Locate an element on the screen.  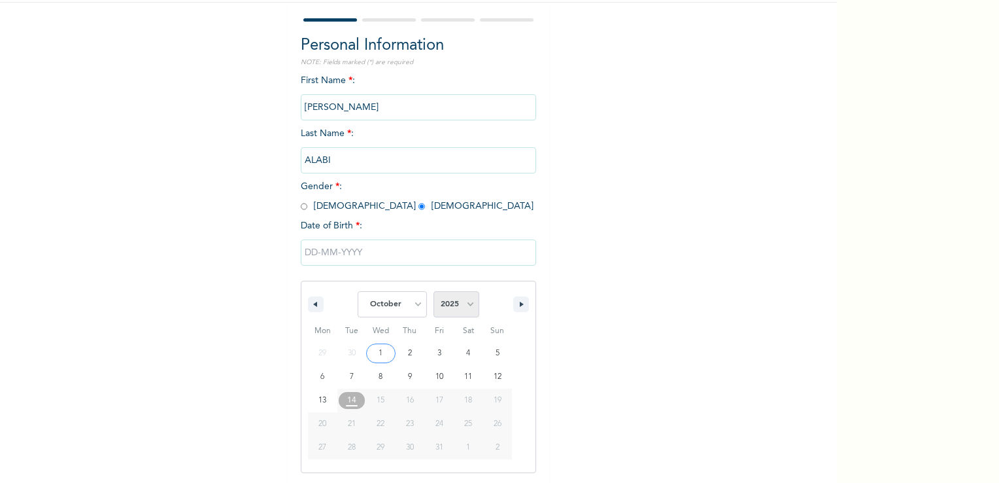
button: 3 is located at coordinates (439, 353).